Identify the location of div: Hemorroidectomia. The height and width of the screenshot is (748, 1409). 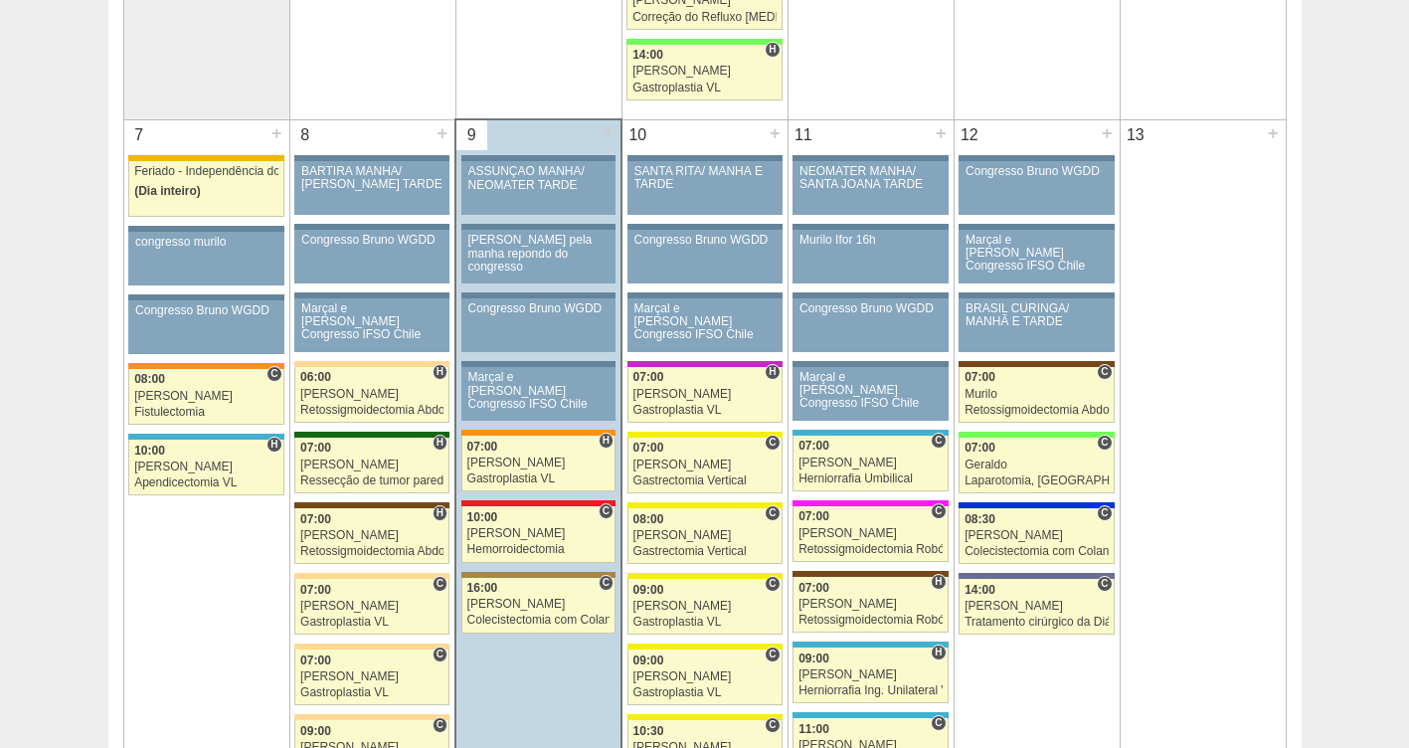
(539, 549).